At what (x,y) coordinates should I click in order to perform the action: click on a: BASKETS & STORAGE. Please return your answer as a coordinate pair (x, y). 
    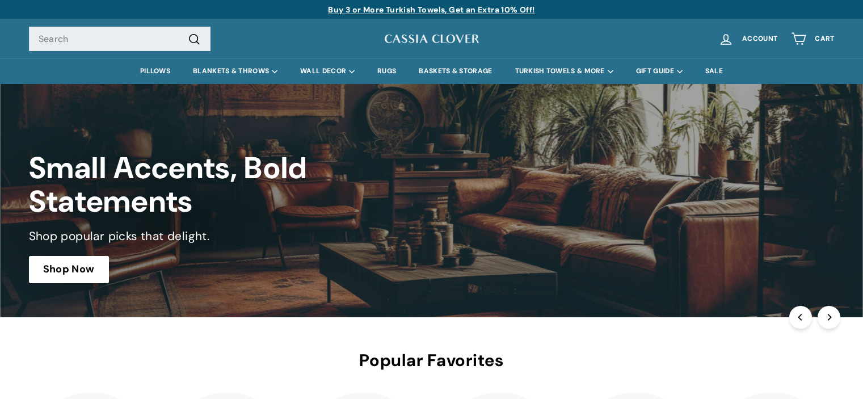
    Looking at the image, I should click on (455, 71).